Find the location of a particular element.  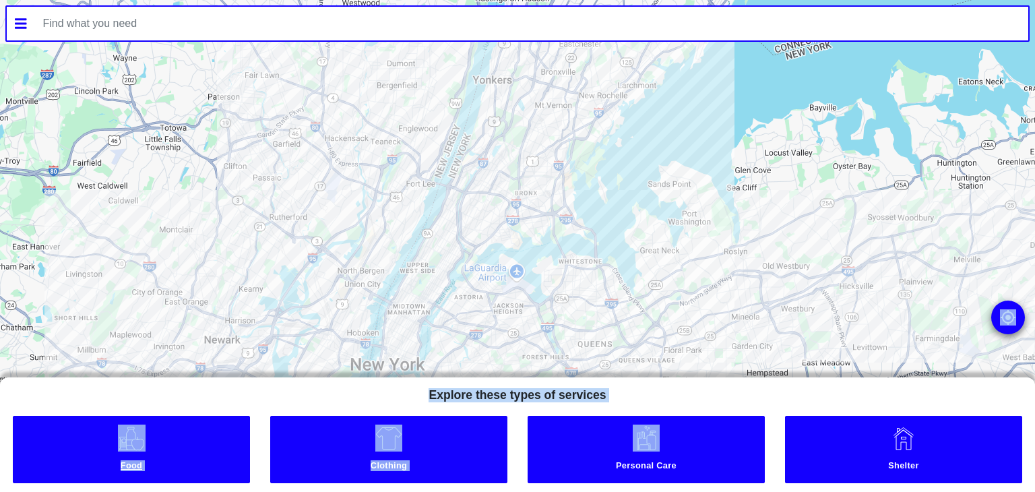

a: Clothing is located at coordinates (388, 450).